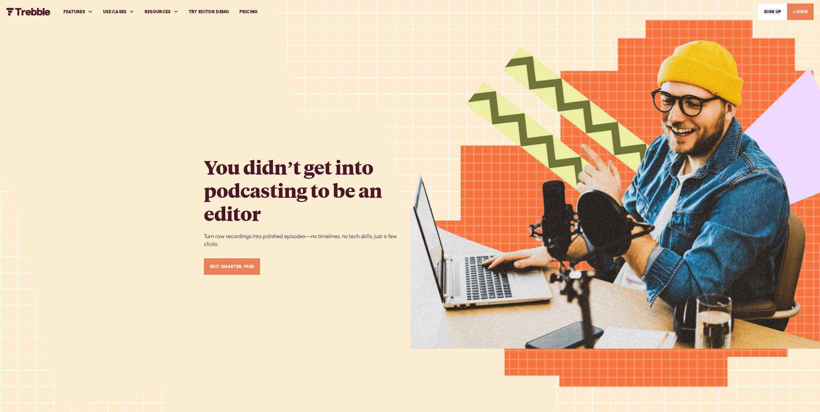  I want to click on a: PRICING, so click(248, 12).